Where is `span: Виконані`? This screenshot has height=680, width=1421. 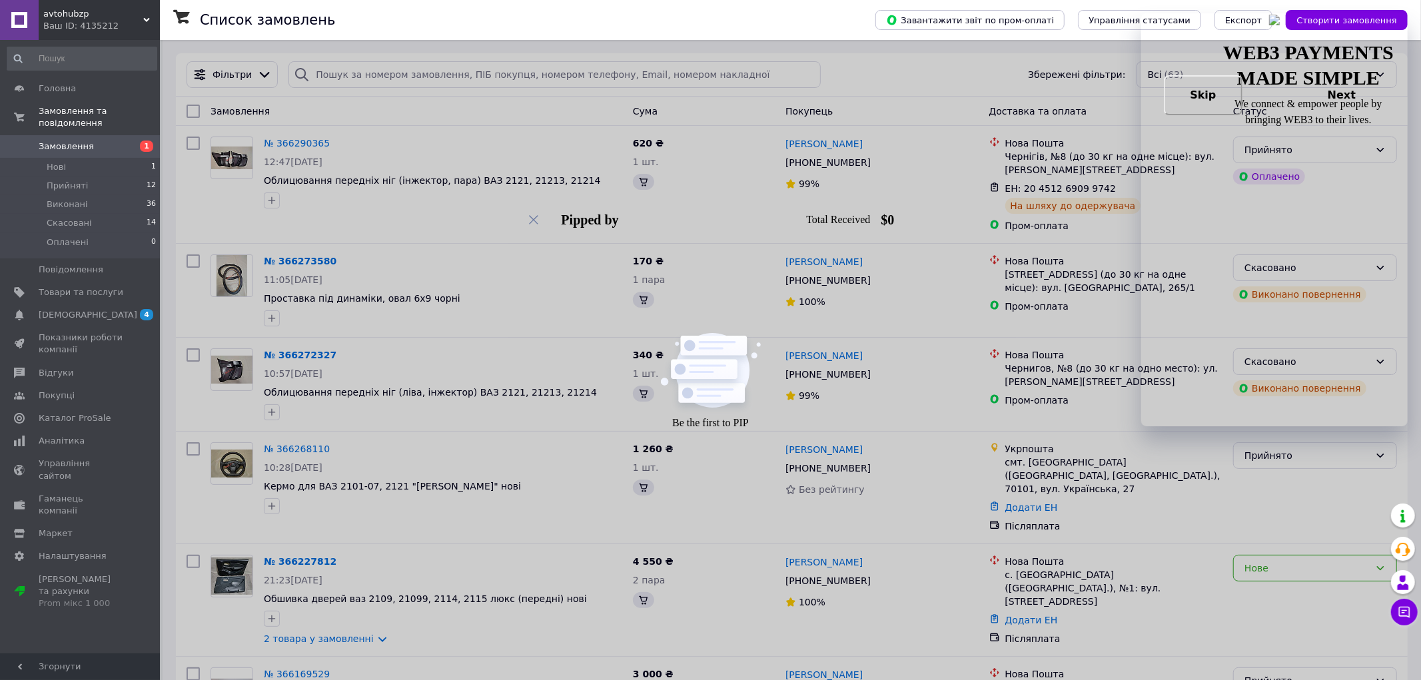 span: Виконані is located at coordinates (67, 205).